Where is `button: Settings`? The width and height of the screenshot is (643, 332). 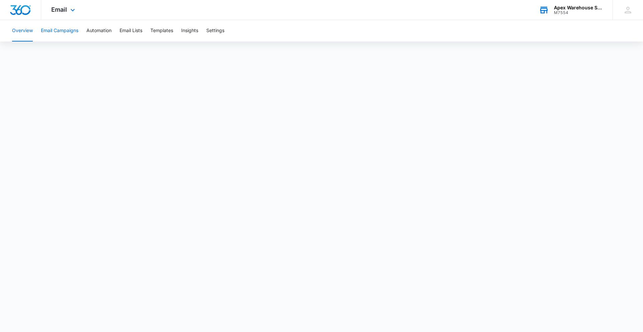
button: Settings is located at coordinates (215, 31).